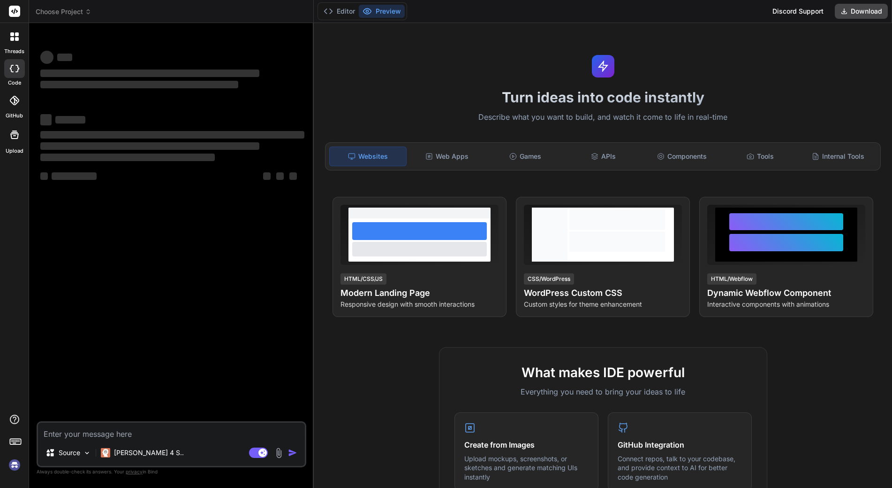  Describe the element at coordinates (420, 304) in the screenshot. I see `p: Responsive design with smooth interactions` at that location.